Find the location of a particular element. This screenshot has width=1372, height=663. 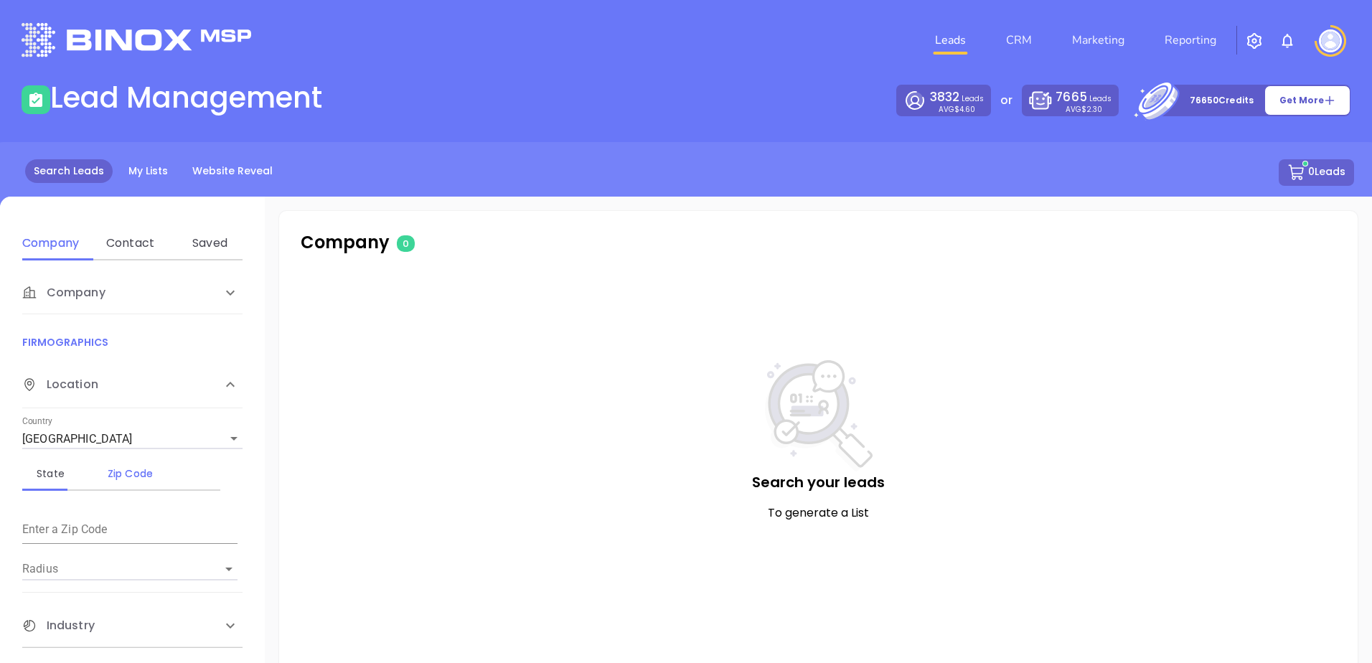

img: user is located at coordinates (1330, 41).